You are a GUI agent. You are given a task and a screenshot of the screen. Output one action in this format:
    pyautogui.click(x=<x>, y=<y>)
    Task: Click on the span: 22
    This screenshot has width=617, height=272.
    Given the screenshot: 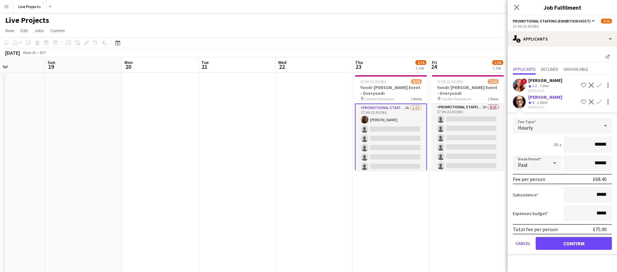 What is the action you would take?
    pyautogui.click(x=281, y=67)
    